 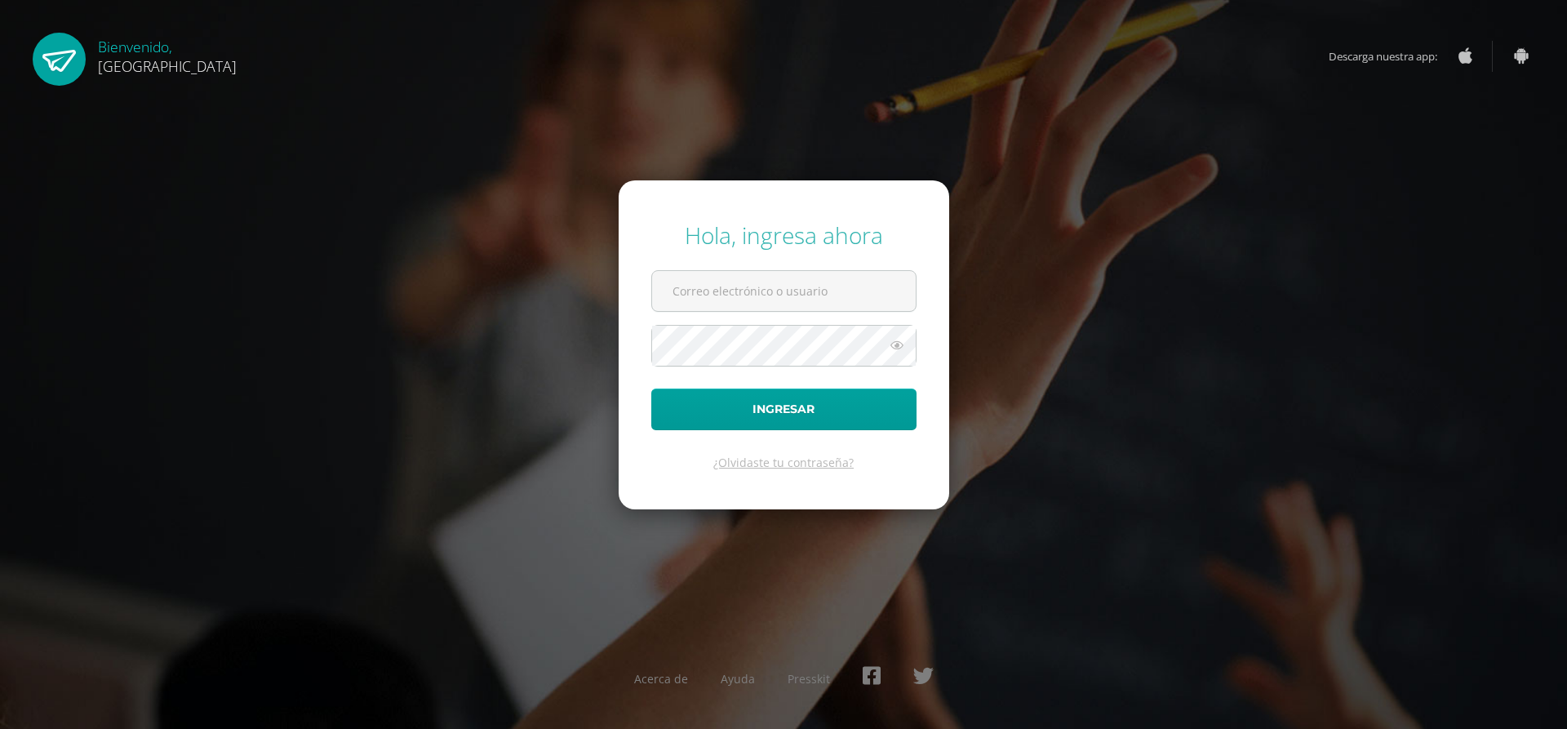 I want to click on a: ¿Olvidaste tu contraseña?, so click(x=784, y=462).